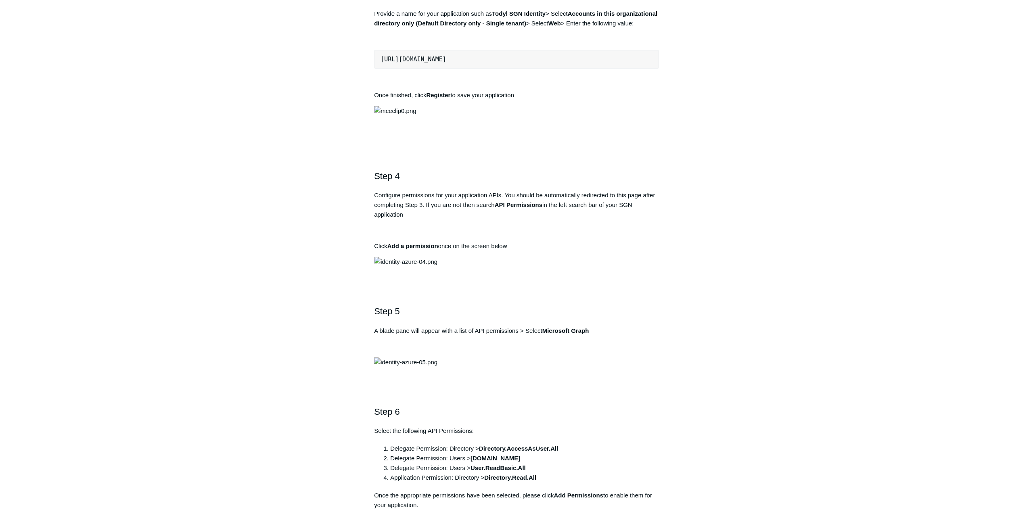 The height and width of the screenshot is (516, 1033). What do you see at coordinates (517, 412) in the screenshot?
I see `h2: Step 6` at bounding box center [517, 412].